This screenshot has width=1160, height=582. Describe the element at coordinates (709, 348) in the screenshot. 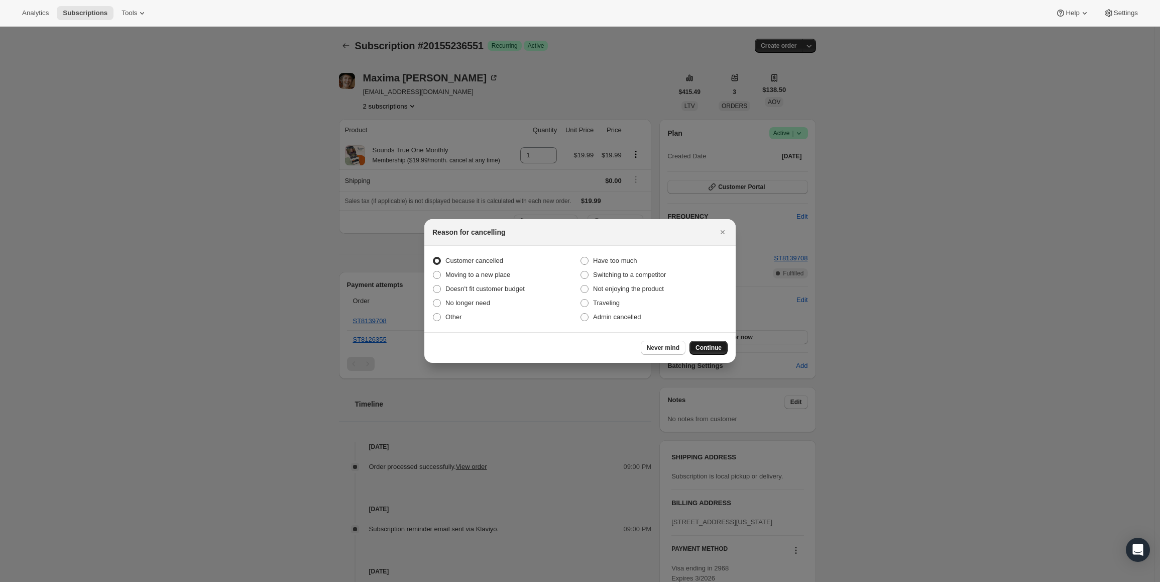

I see `span: Continue` at that location.